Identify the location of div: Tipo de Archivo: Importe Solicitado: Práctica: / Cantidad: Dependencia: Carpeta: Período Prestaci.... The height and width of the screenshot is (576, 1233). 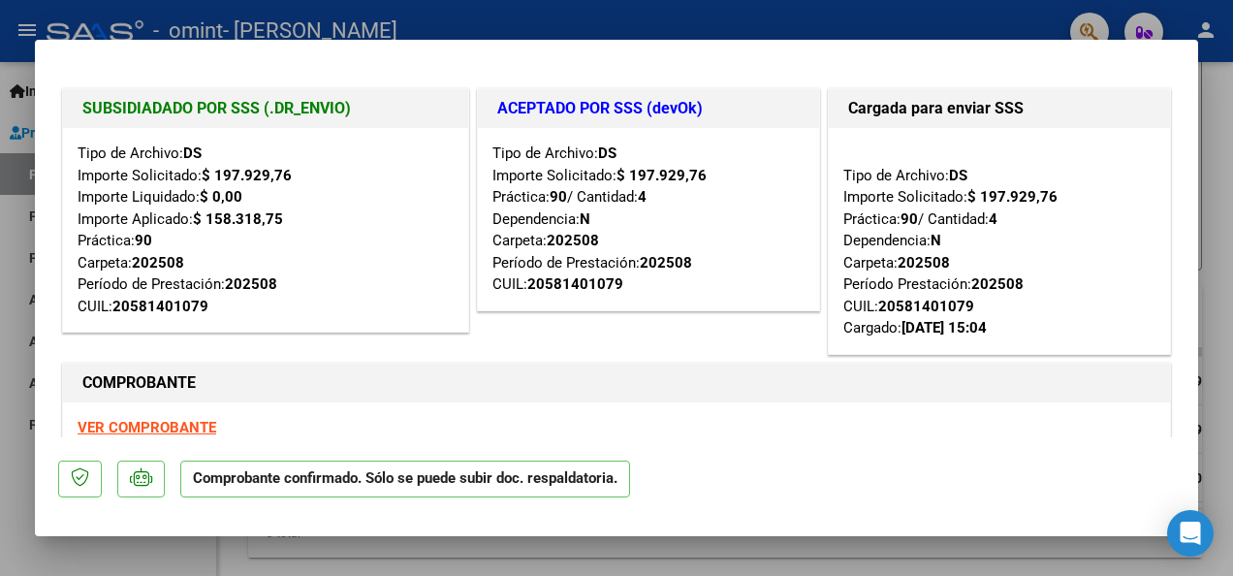
(999, 240).